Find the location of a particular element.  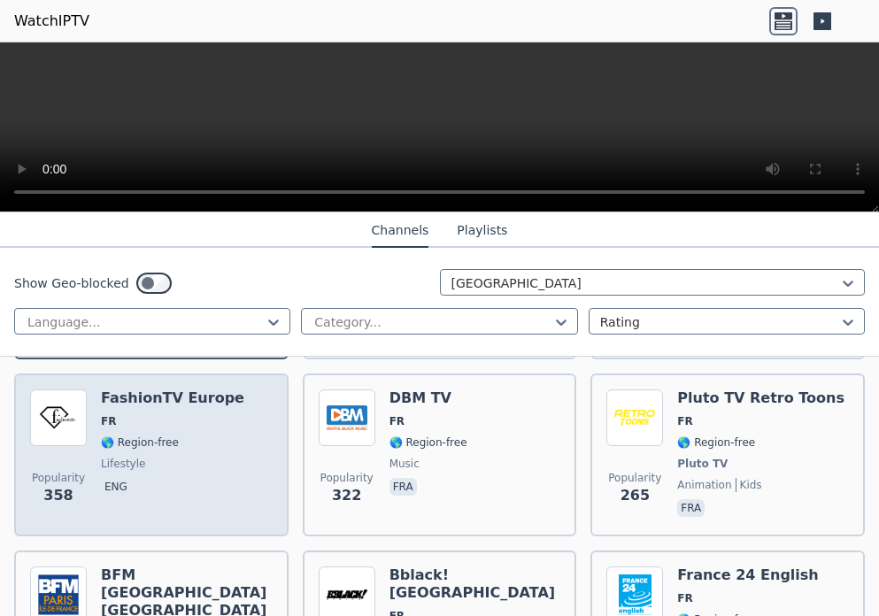

span: music is located at coordinates (404, 464).